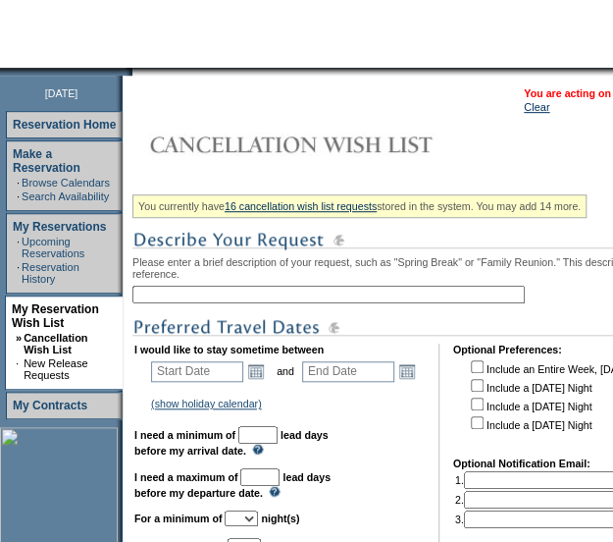 This screenshot has width=613, height=542. What do you see at coordinates (133, 72) in the screenshot?
I see `img: blank.gif` at bounding box center [133, 72].